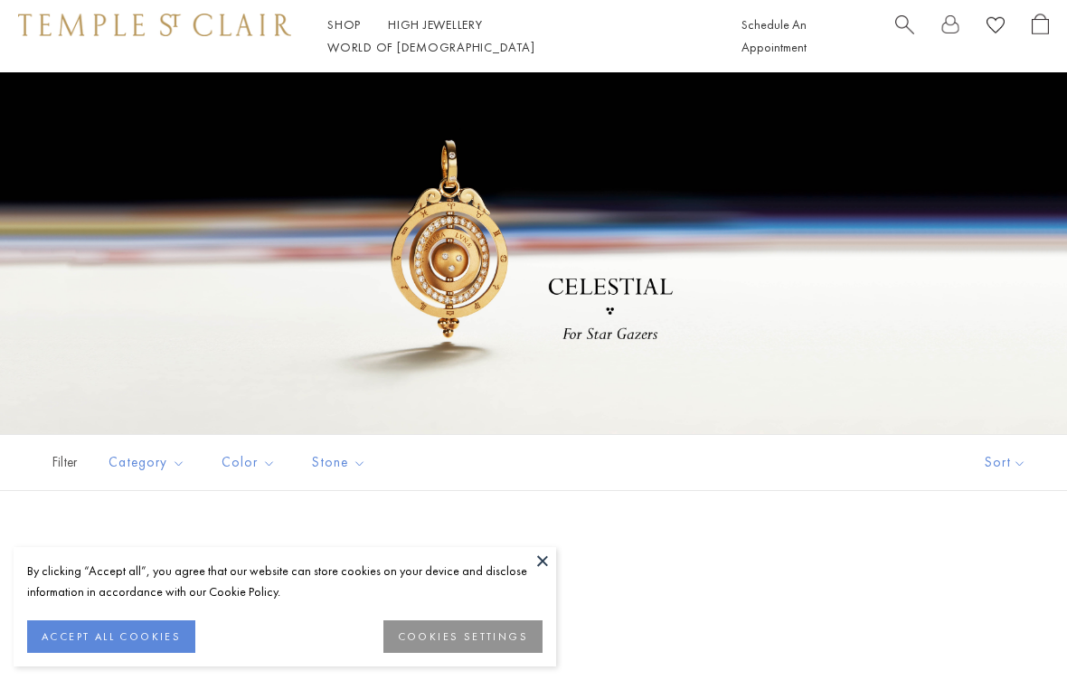  I want to click on div: By clicking “Accept all”, you agree that our website can store cookies on your device and disclos..., so click(285, 581).